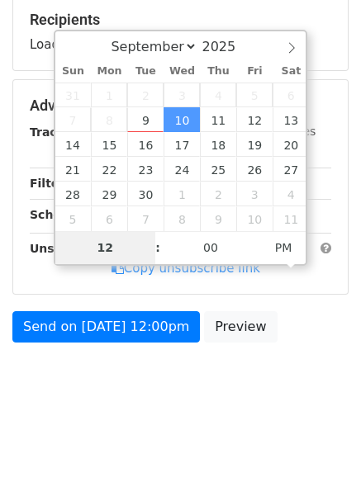 This screenshot has width=361, height=482. What do you see at coordinates (73, 169) in the screenshot?
I see `span: September 21, 2025` at bounding box center [73, 169].